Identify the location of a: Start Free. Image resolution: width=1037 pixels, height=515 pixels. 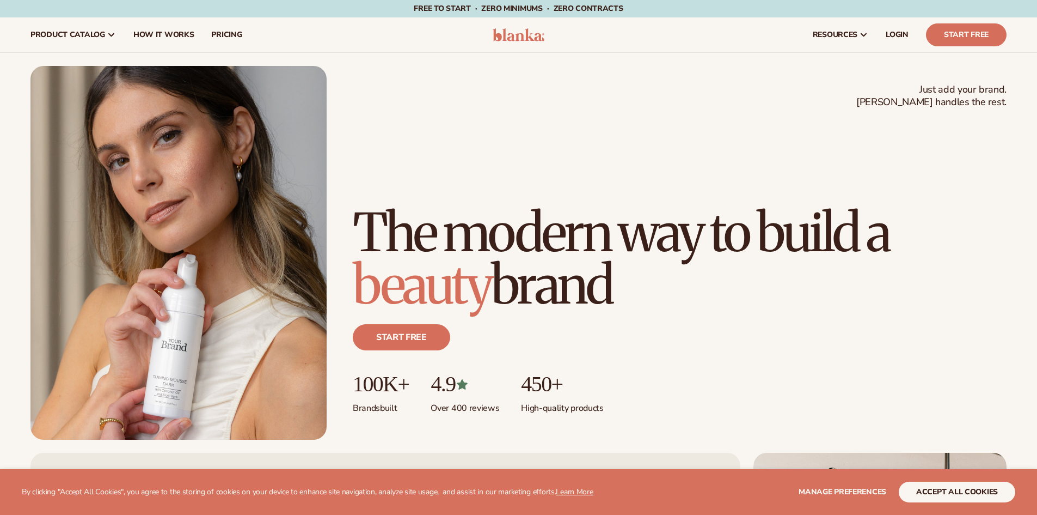
(966, 35).